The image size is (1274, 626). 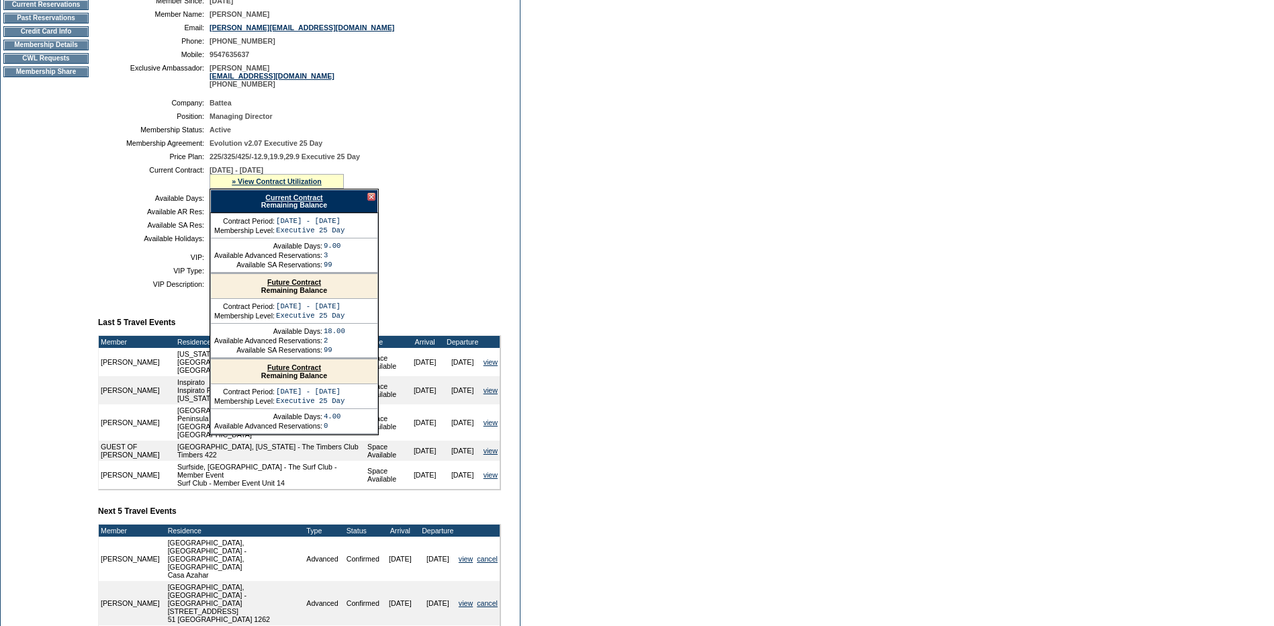 What do you see at coordinates (154, 54) in the screenshot?
I see `td: Mobile:` at bounding box center [154, 54].